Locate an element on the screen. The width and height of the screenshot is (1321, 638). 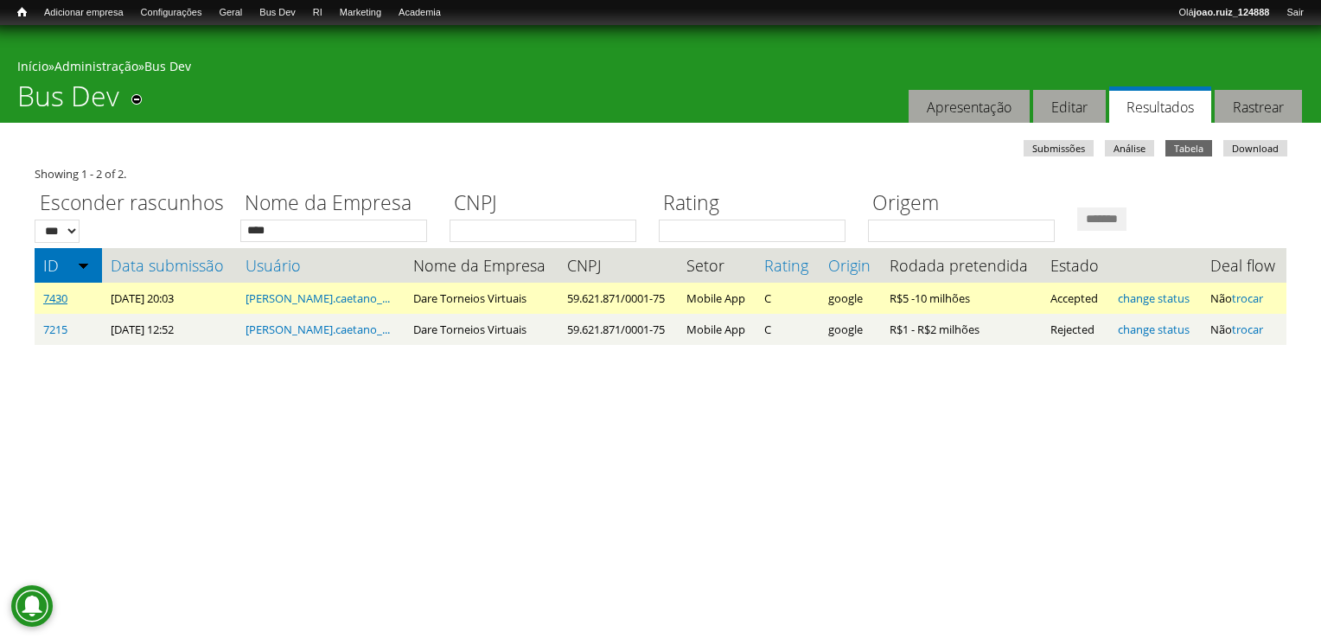
a: Olájoao.ruiz_124888 is located at coordinates (1224, 13).